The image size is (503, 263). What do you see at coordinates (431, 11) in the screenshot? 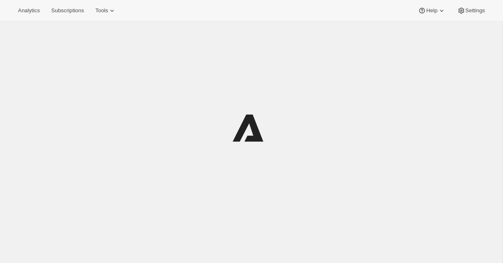
I see `button: Help` at bounding box center [431, 11].